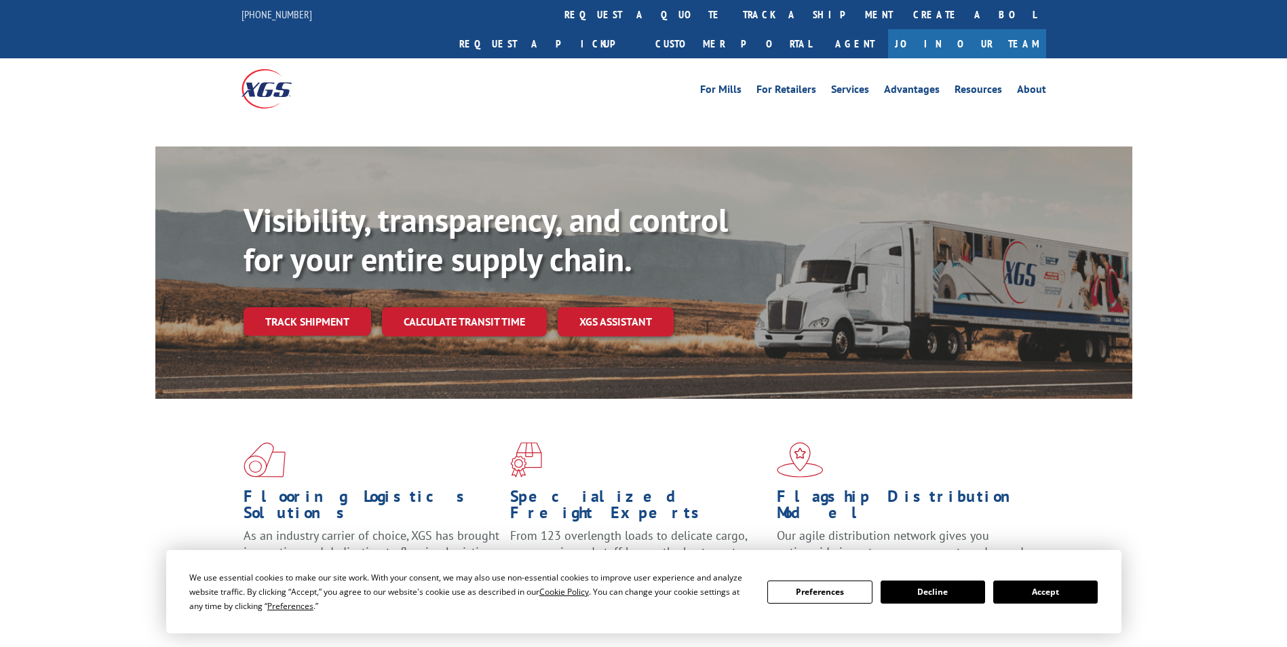 This screenshot has height=647, width=1287. Describe the element at coordinates (265, 460) in the screenshot. I see `img: xgs-icon-total-supply-chain-intelligence-red` at that location.